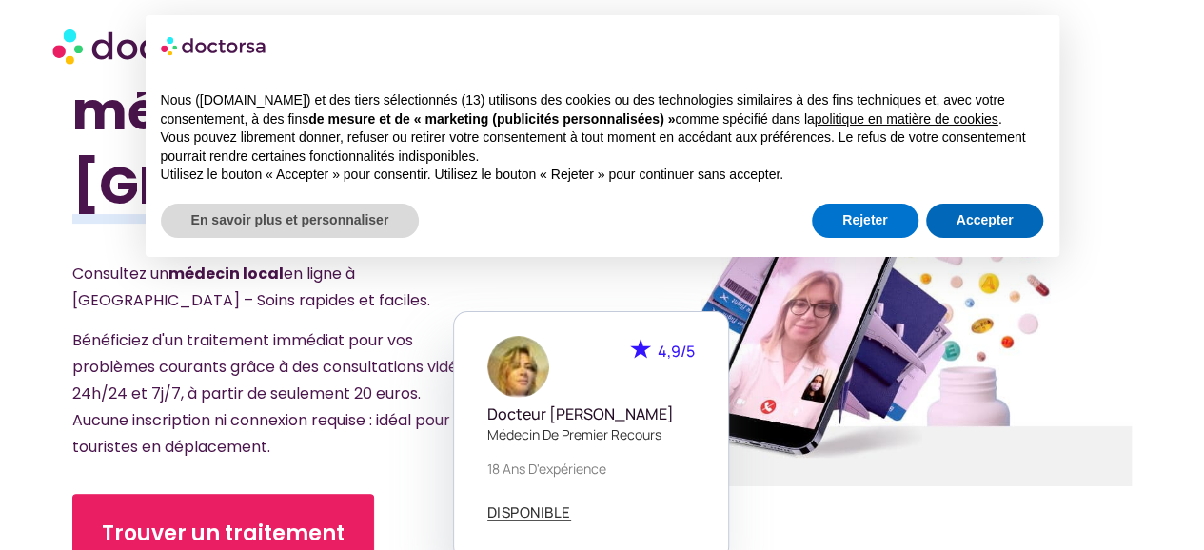 This screenshot has width=1204, height=550. Describe the element at coordinates (865, 221) in the screenshot. I see `button: Rejeter` at that location.